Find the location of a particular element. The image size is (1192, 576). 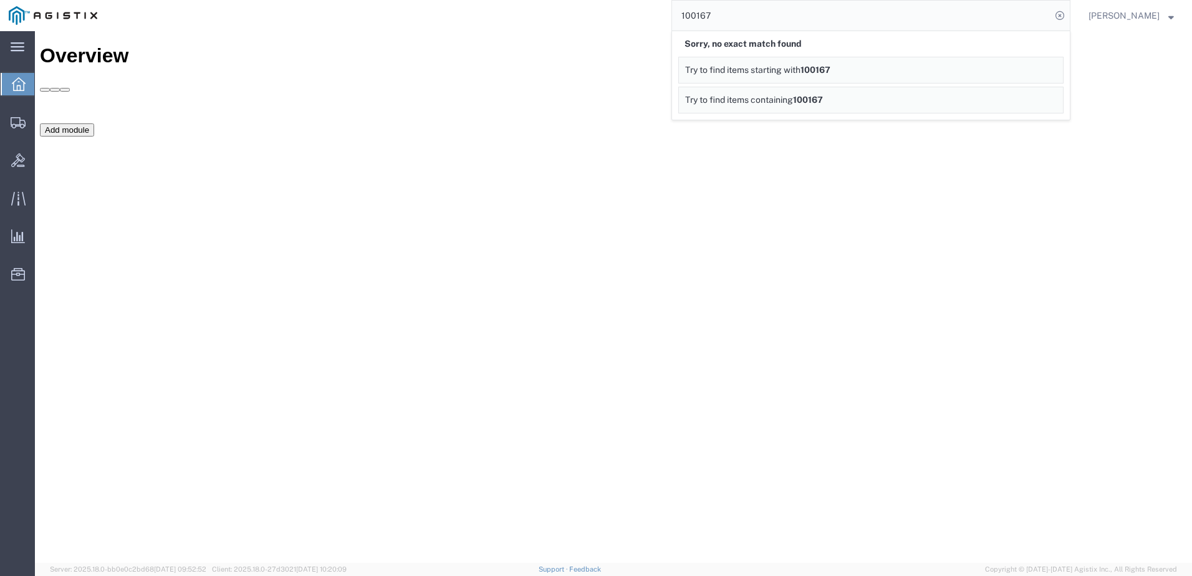

div: Sorry, no exact match found is located at coordinates (871, 44).